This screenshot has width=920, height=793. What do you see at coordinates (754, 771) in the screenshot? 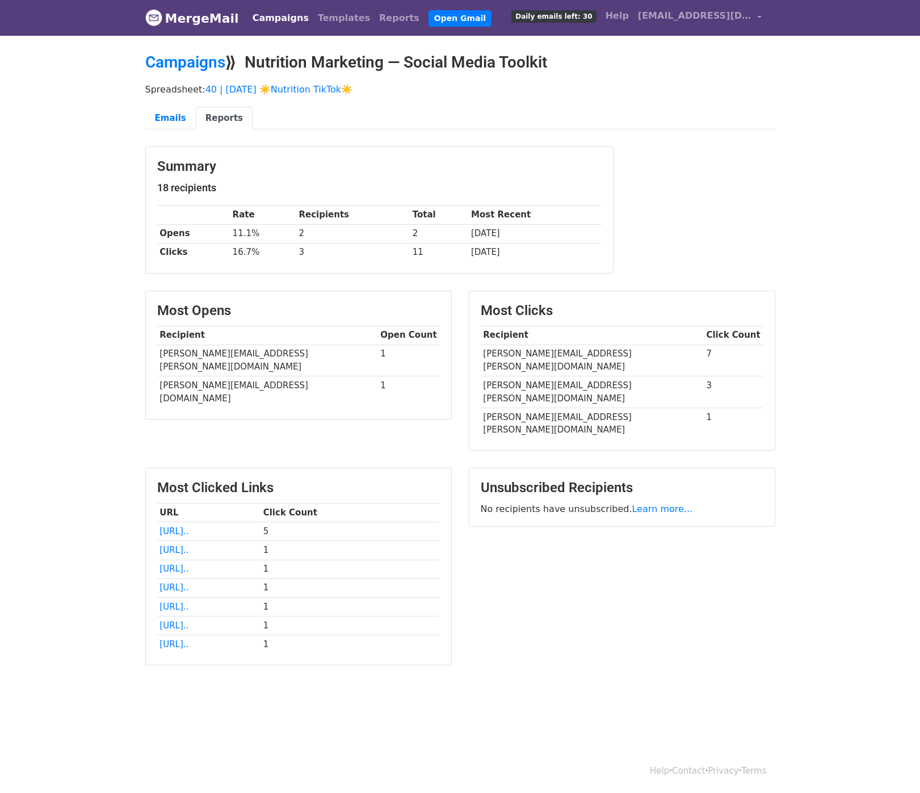
I see `a: Terms` at bounding box center [754, 771].